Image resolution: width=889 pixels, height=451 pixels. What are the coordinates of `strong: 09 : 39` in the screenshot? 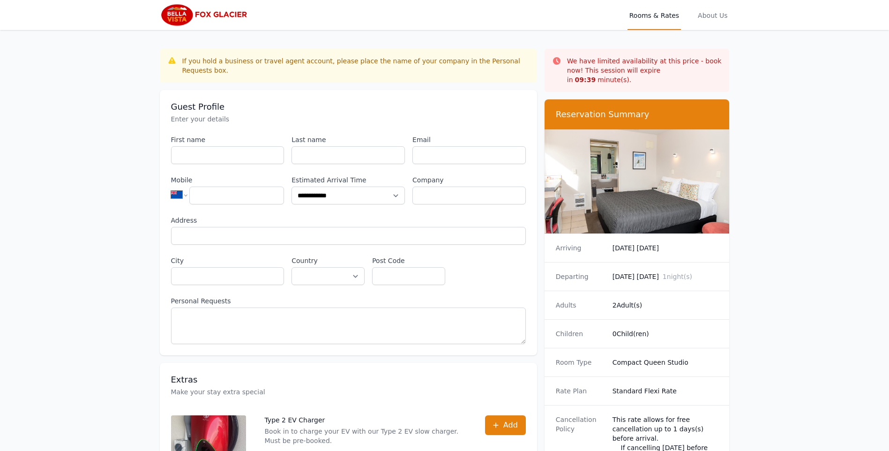 It's located at (585, 80).